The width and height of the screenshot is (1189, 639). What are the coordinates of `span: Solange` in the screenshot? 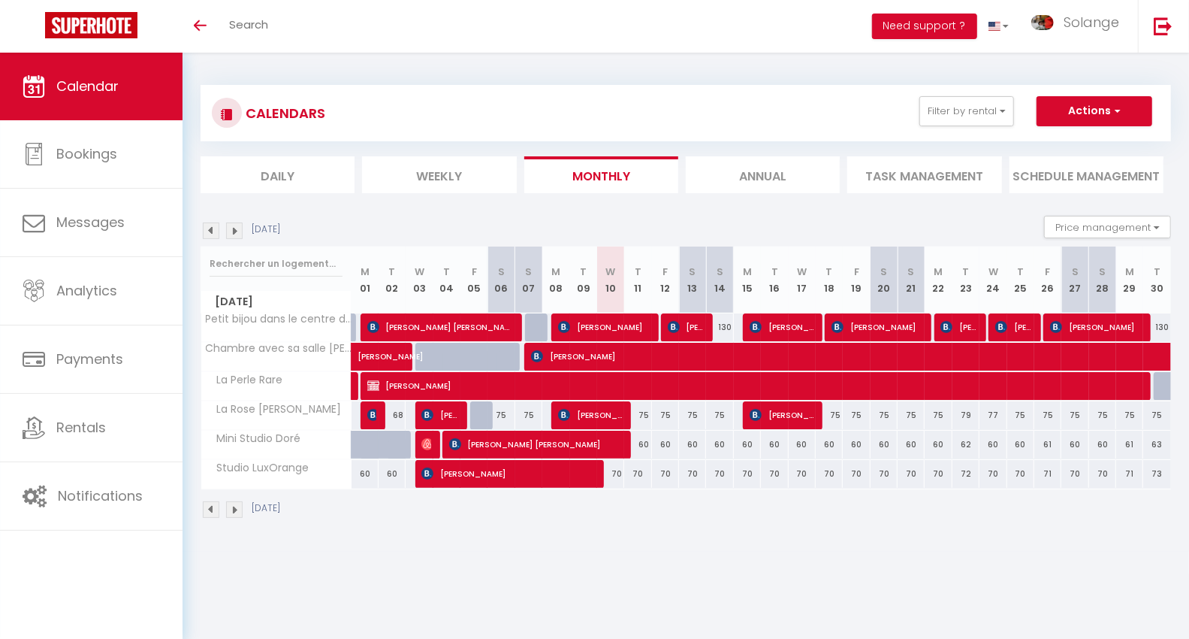 It's located at (1092, 22).